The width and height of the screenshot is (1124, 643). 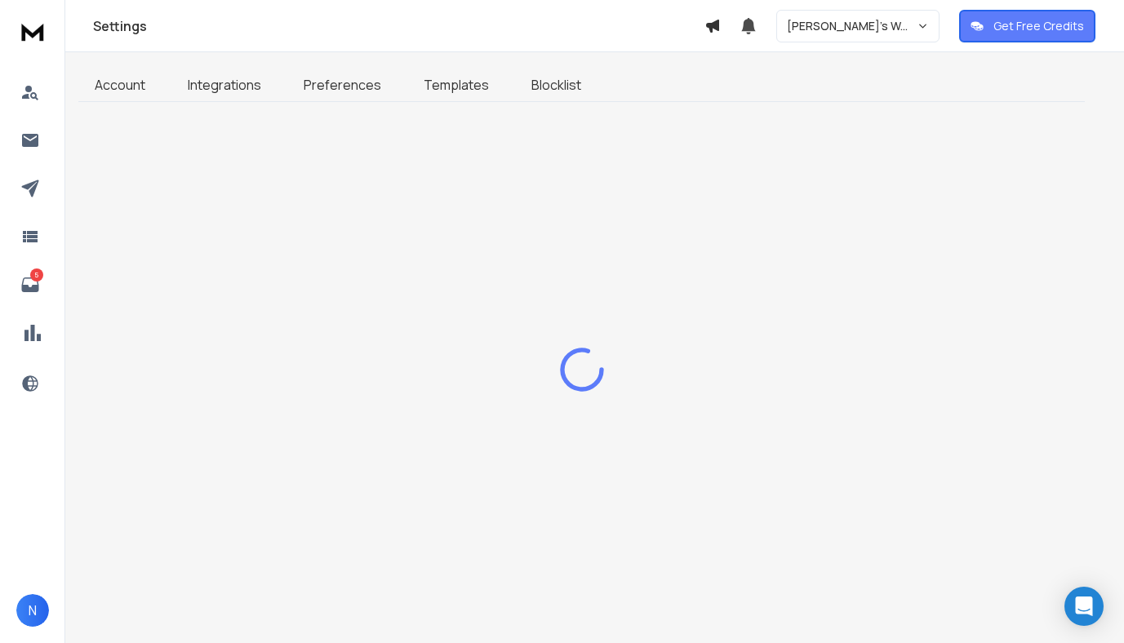 What do you see at coordinates (556, 85) in the screenshot?
I see `a: Blocklist` at bounding box center [556, 85].